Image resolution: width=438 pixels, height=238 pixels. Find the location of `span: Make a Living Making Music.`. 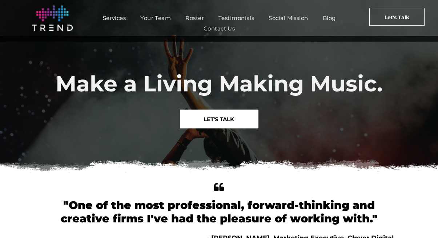

span: Make a Living Making Music. is located at coordinates (219, 84).